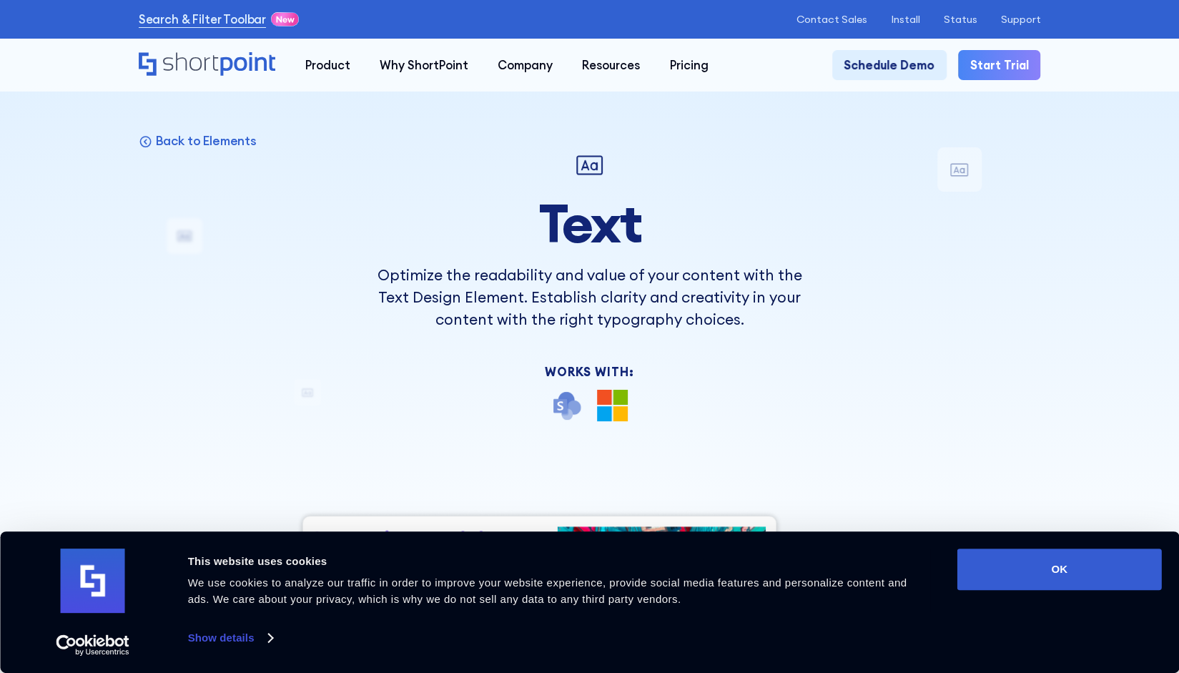 The image size is (1179, 673). I want to click on p: Install, so click(904, 19).